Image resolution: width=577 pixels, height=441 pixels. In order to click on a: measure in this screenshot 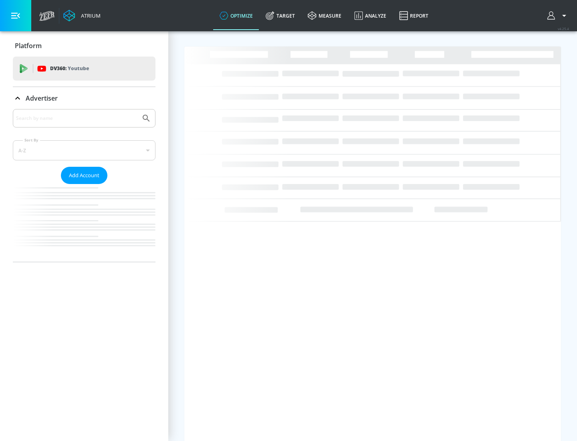, I will do `click(324, 16)`.